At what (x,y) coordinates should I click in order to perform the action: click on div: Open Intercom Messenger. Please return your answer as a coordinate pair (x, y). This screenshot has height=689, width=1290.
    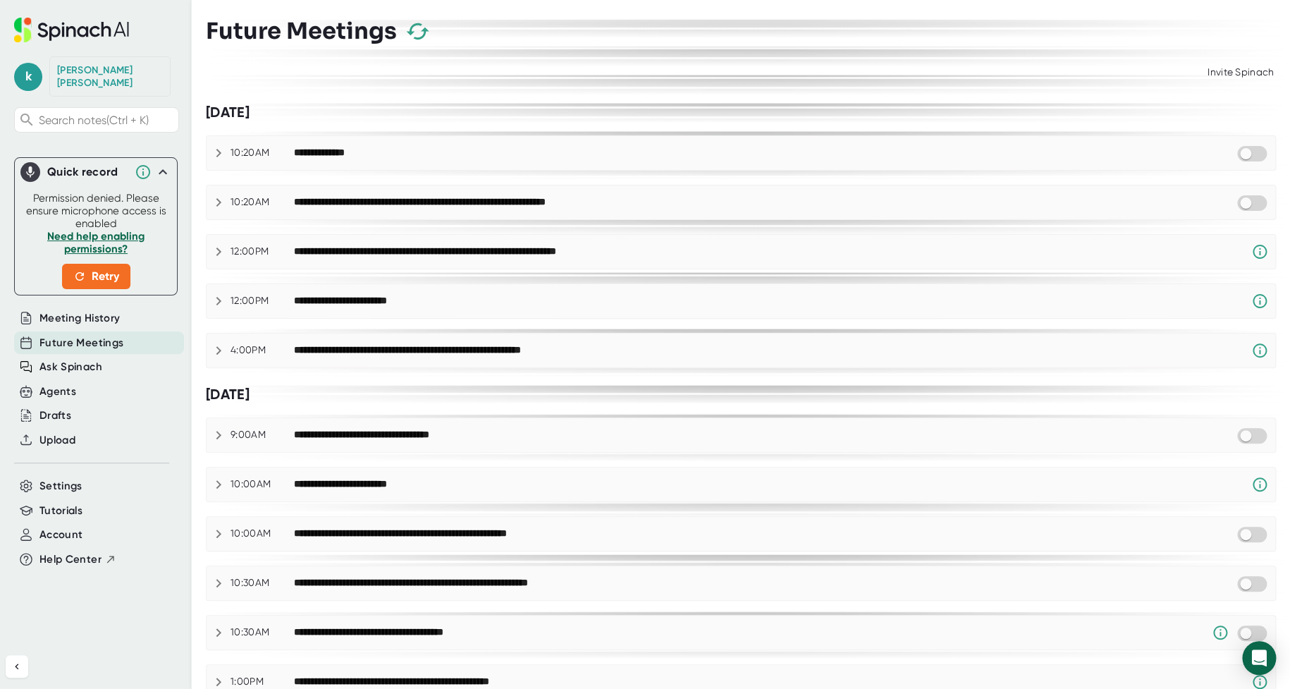
    Looking at the image, I should click on (1259, 658).